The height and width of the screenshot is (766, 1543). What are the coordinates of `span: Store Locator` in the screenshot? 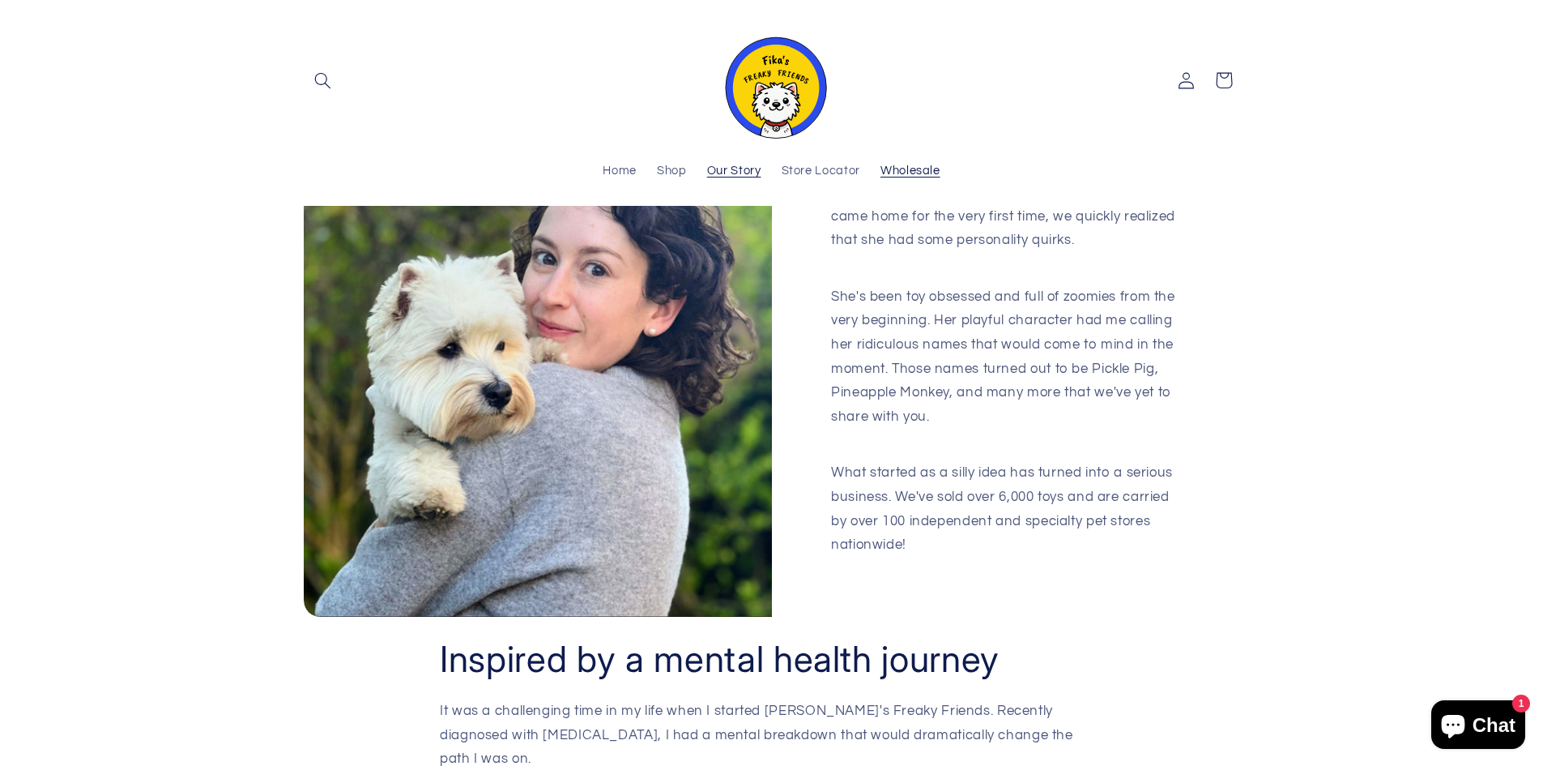 It's located at (821, 171).